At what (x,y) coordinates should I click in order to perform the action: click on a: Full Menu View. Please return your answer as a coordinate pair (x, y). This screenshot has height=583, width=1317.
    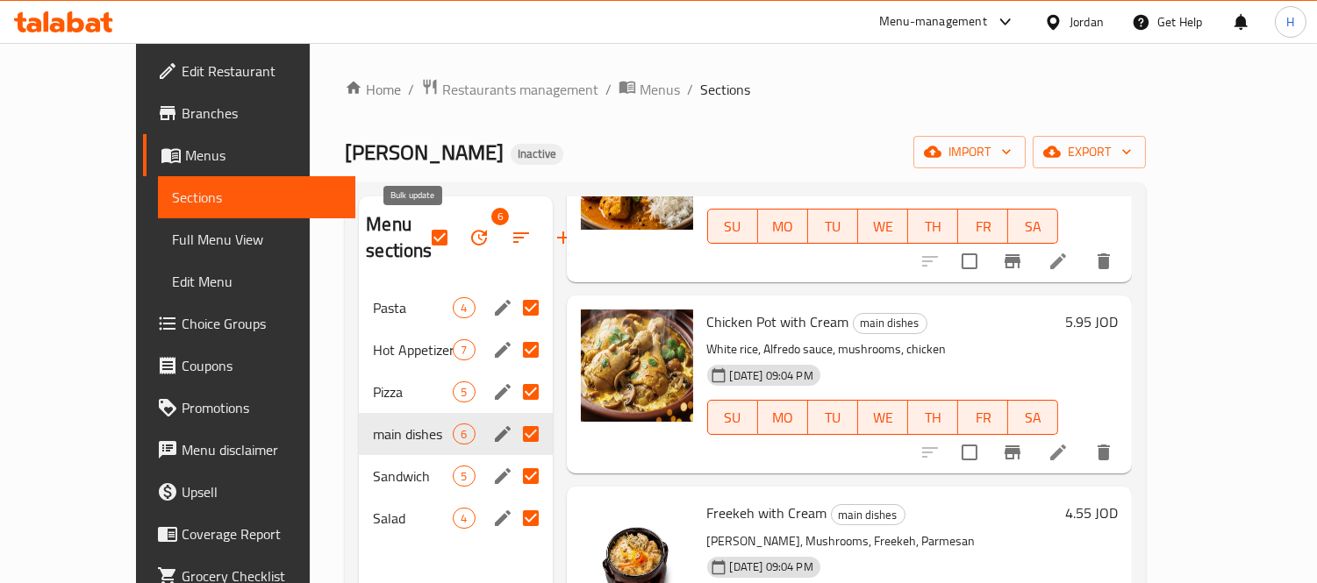
    Looking at the image, I should click on (257, 240).